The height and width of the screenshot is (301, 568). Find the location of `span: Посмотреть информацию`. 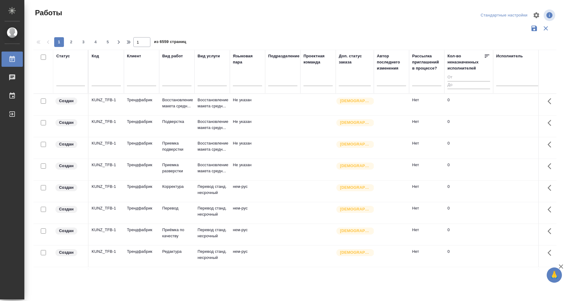

span: Посмотреть информацию is located at coordinates (550, 15).